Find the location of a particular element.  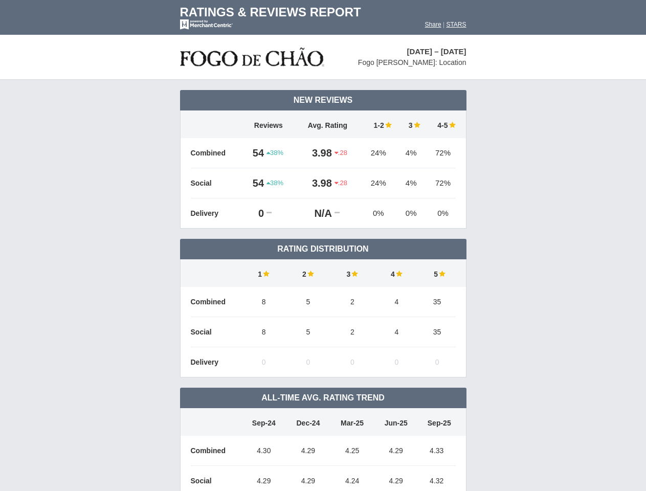

img: mc-powered-by-logo-white-103.png is located at coordinates (206, 25).